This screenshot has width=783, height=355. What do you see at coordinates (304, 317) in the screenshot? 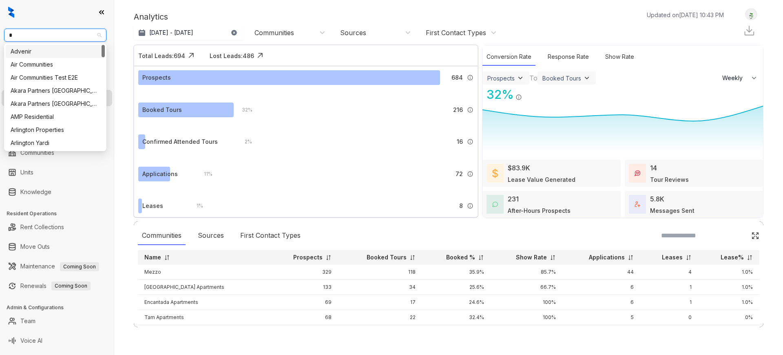
I see `td: 68` at bounding box center [304, 317].